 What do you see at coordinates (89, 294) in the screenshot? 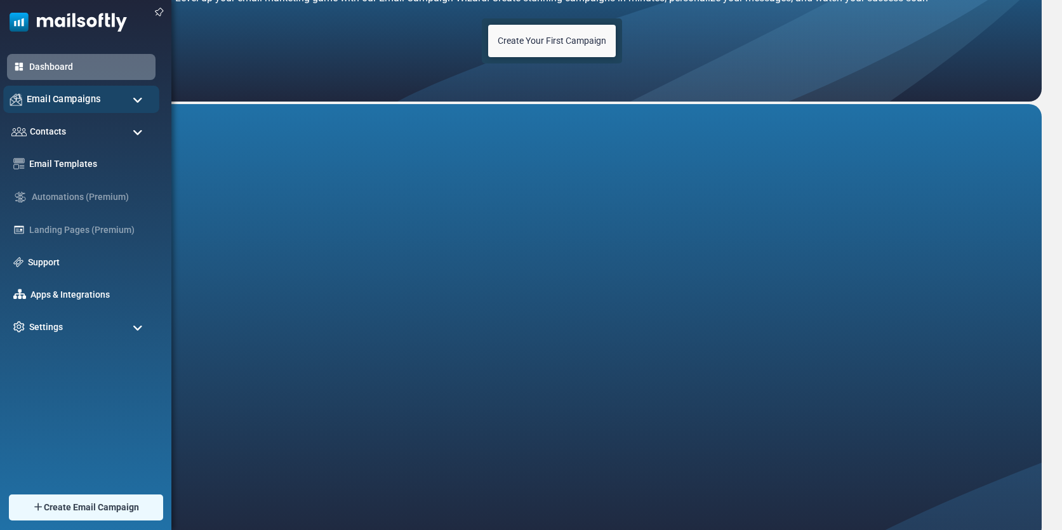
I see `a: Apps & Integrations` at bounding box center [89, 294].